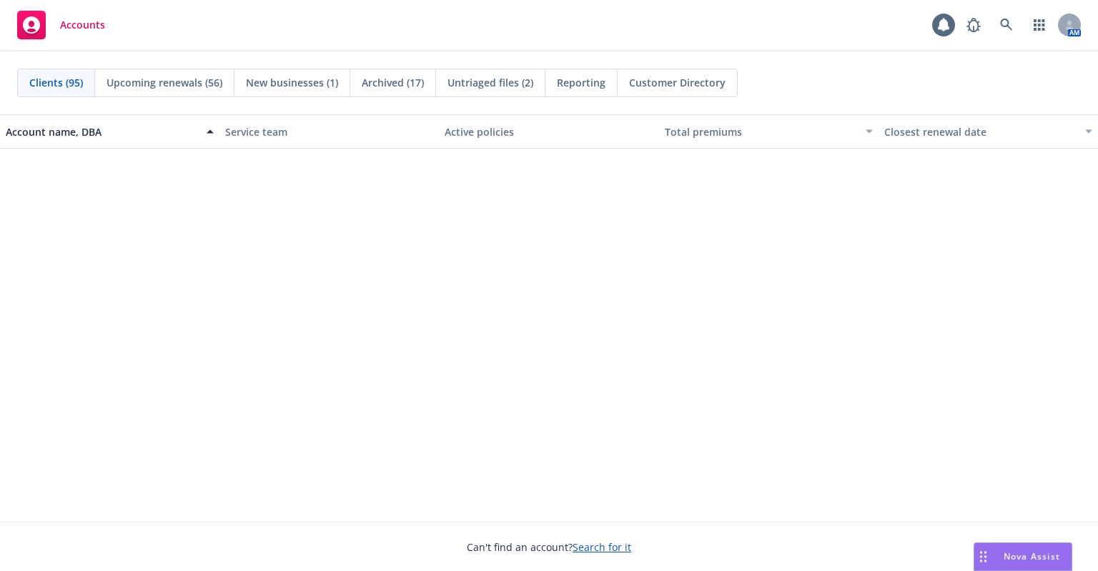 The width and height of the screenshot is (1098, 571). What do you see at coordinates (677, 82) in the screenshot?
I see `span: Customer Directory` at bounding box center [677, 82].